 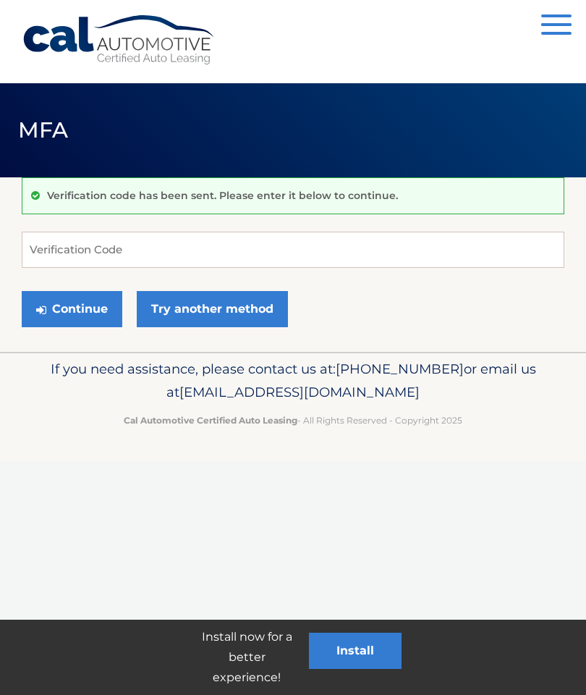 I want to click on span: MFA, so click(x=43, y=130).